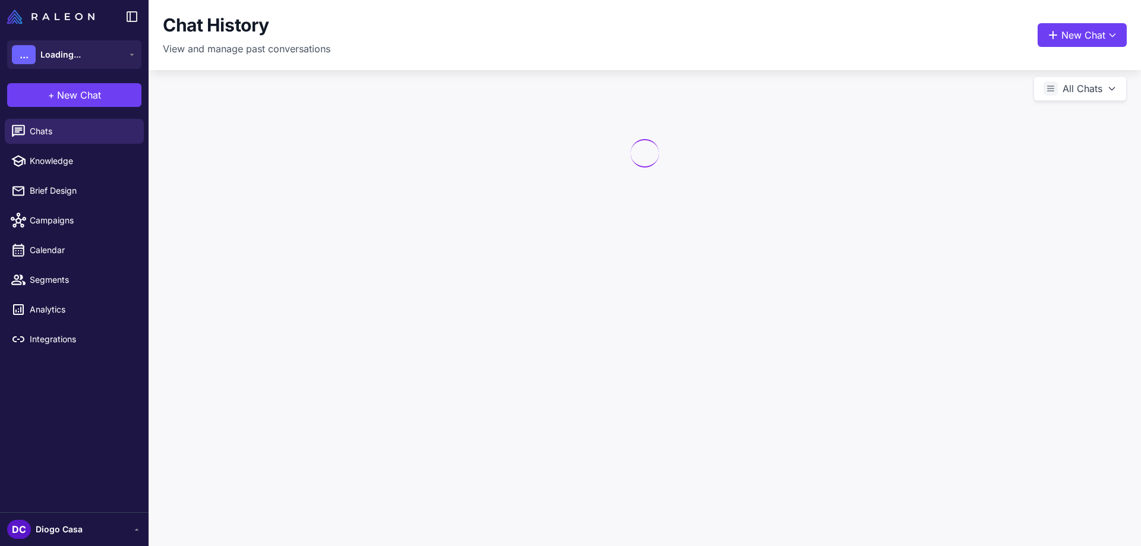 This screenshot has height=546, width=1141. I want to click on a: Segments, so click(74, 280).